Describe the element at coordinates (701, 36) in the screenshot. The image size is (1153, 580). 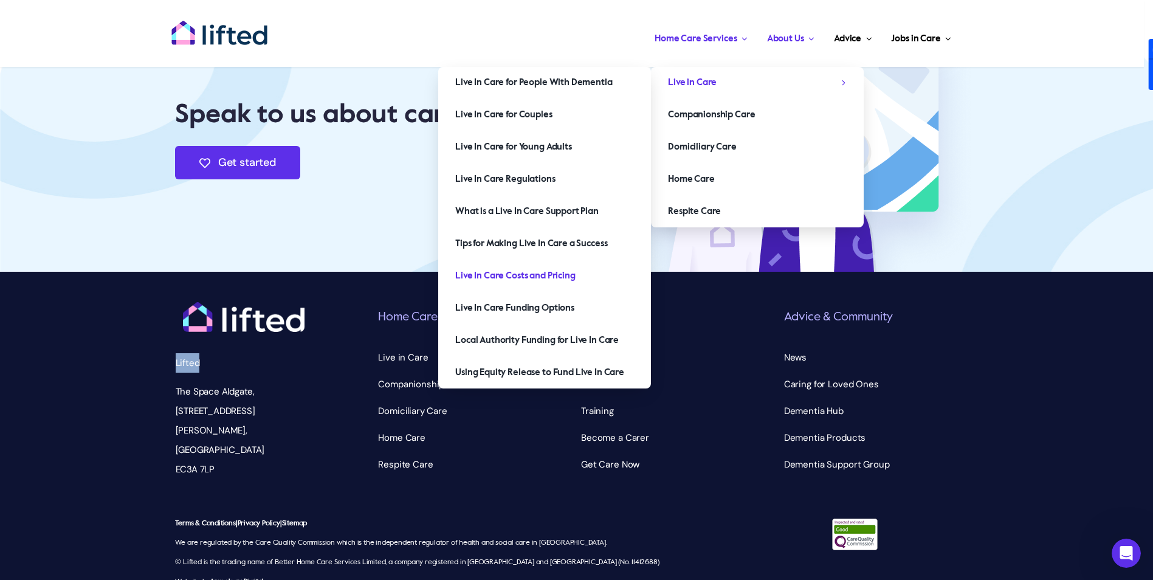
I see `a: Home Care Services` at that location.